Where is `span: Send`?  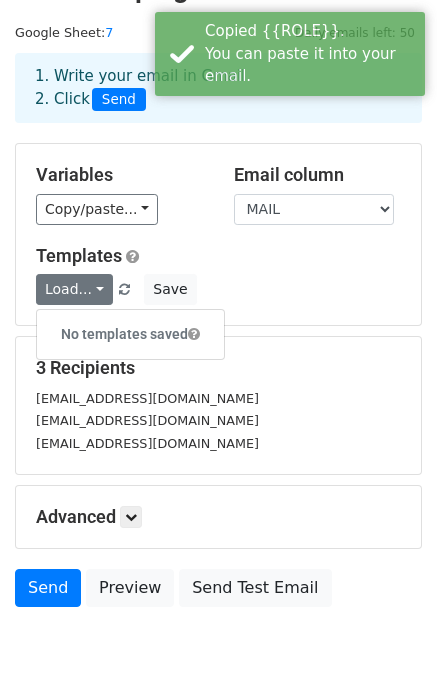 span: Send is located at coordinates (119, 100).